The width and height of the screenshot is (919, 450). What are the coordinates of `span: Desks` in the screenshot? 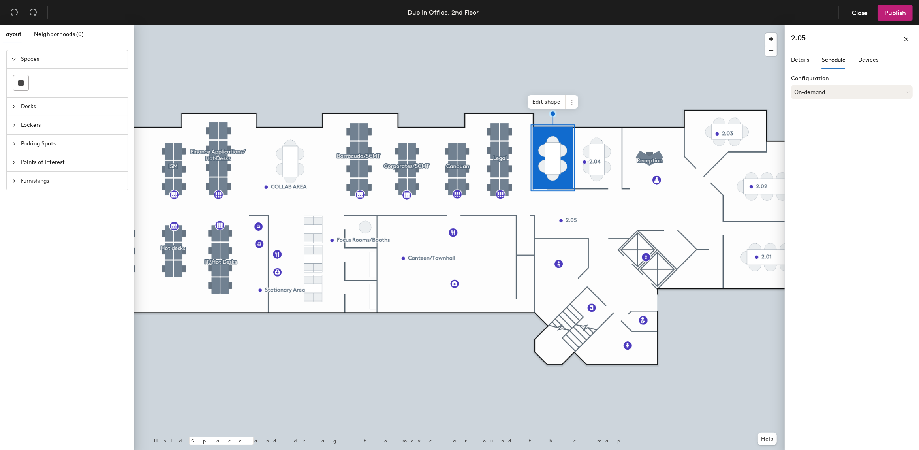 It's located at (72, 107).